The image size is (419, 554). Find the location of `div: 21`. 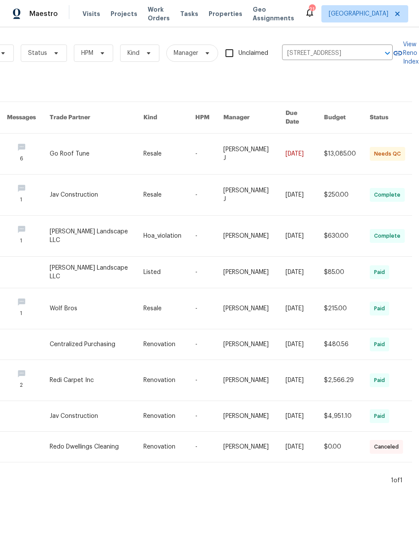

div: 21 is located at coordinates (312, 9).